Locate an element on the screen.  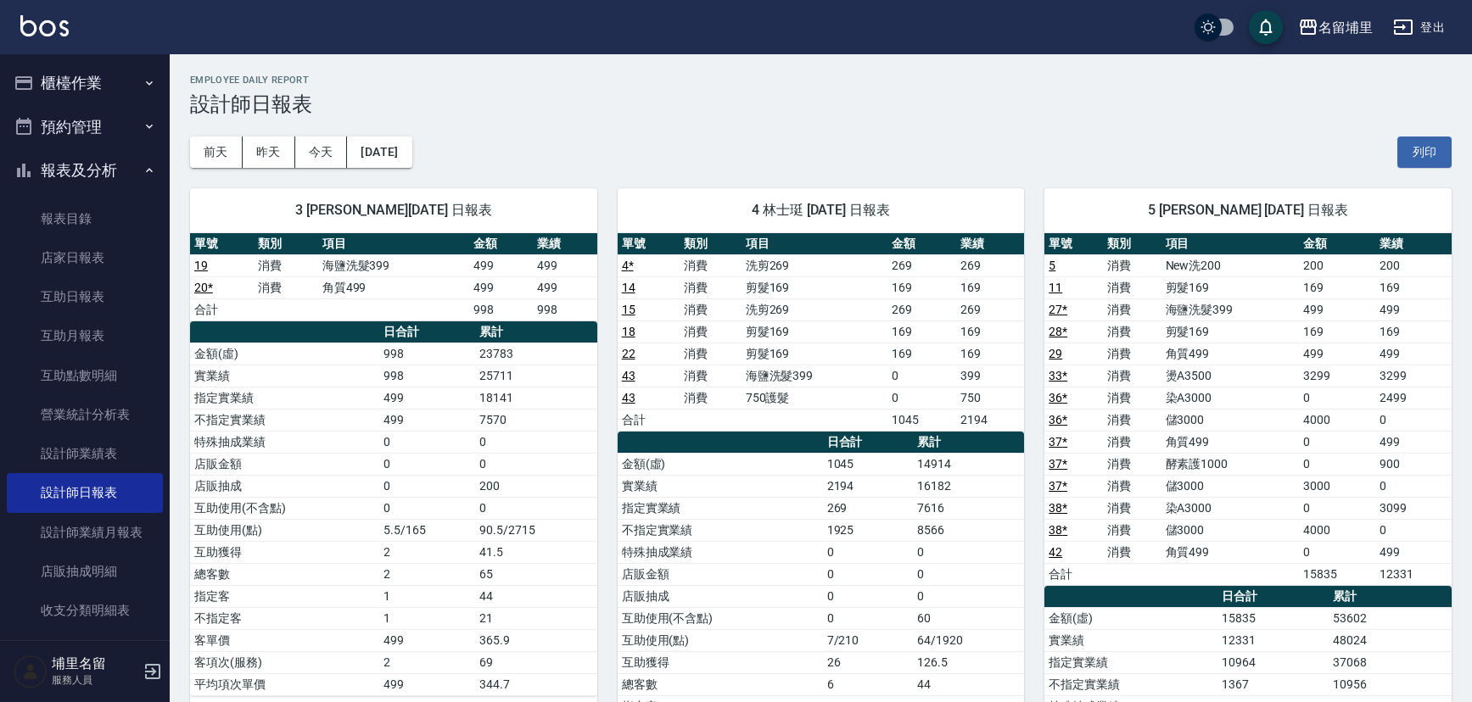
td: 60 is located at coordinates (968, 618).